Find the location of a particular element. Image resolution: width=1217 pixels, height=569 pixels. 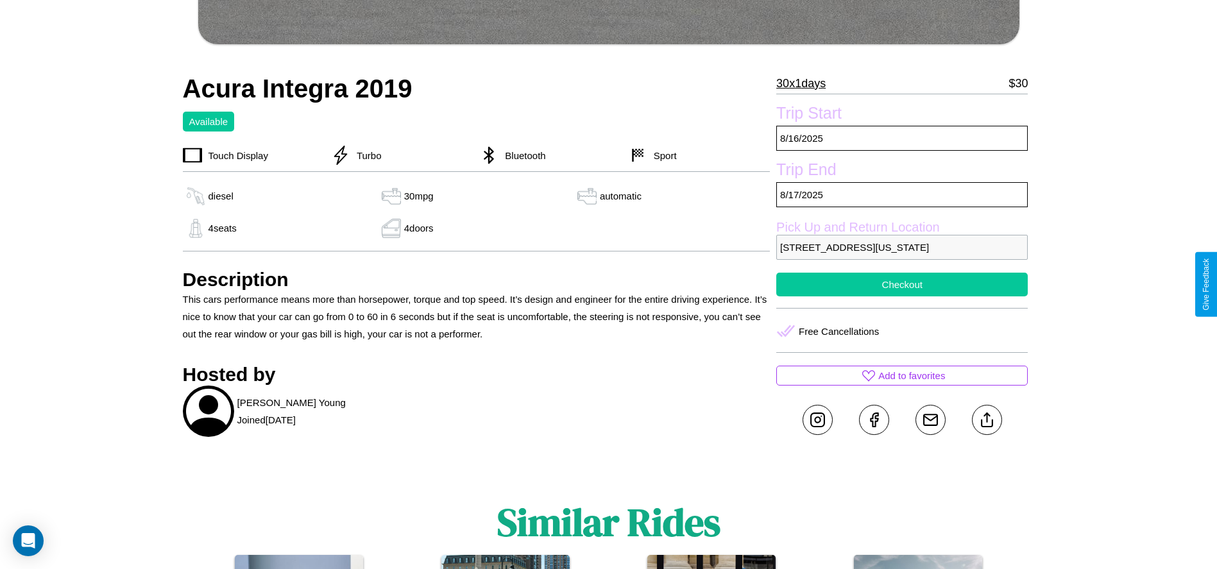

p: 8 / 16 / 2025 is located at coordinates (902, 138).